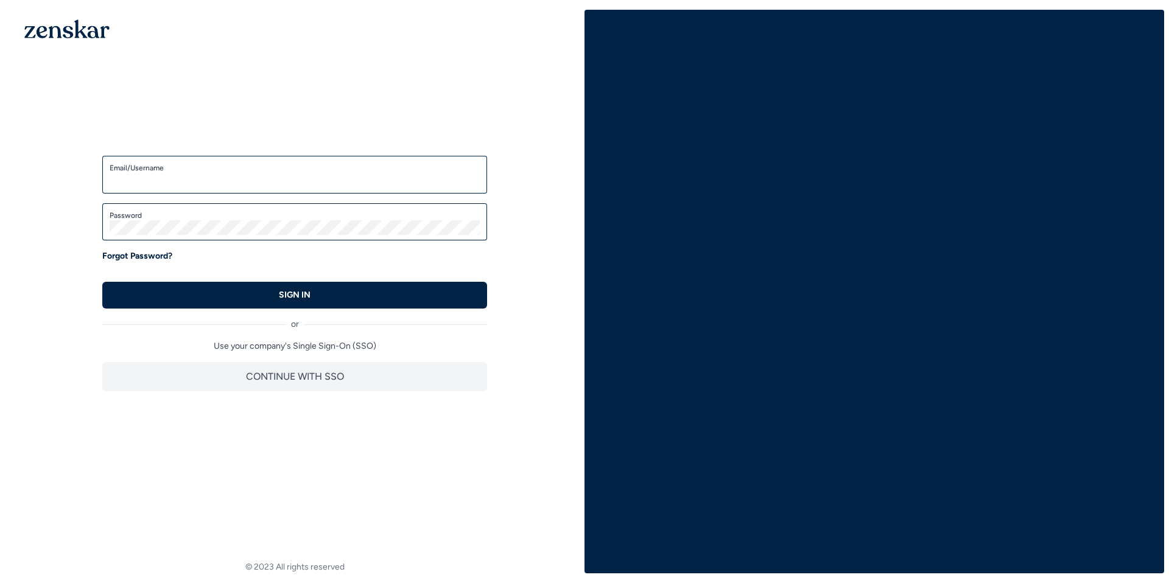 The width and height of the screenshot is (1169, 583). I want to click on p: Forgot Password?, so click(137, 256).